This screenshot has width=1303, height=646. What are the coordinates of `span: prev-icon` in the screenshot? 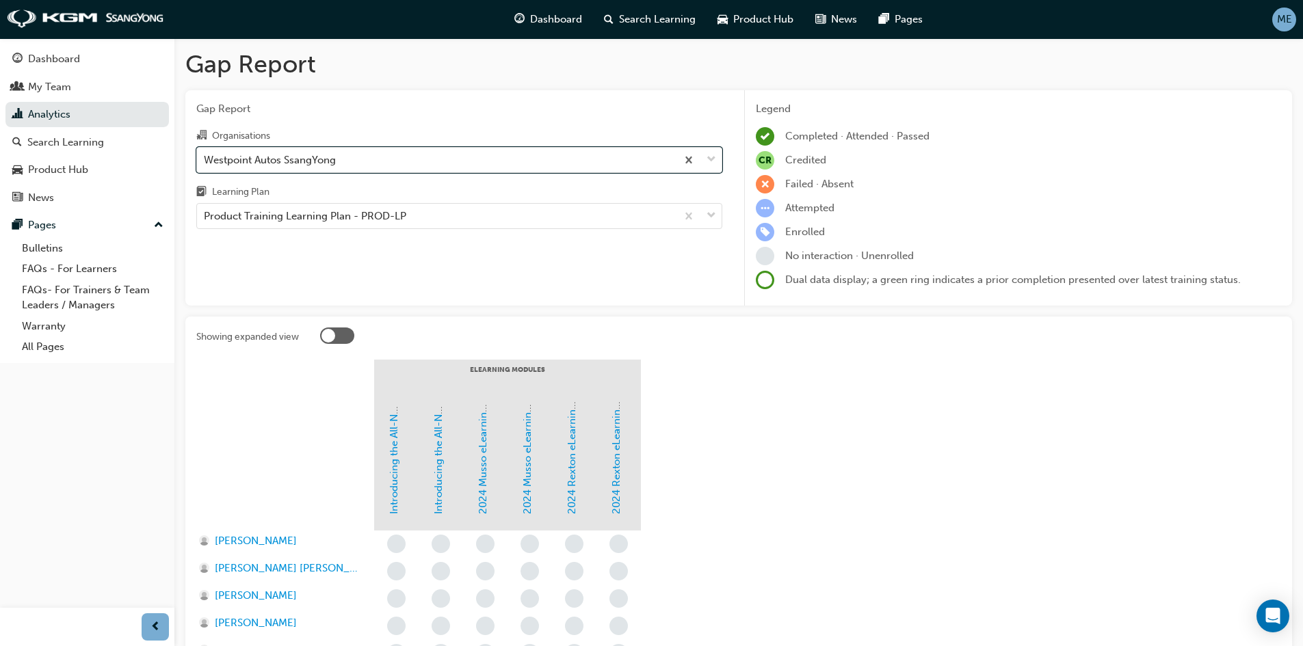 It's located at (155, 627).